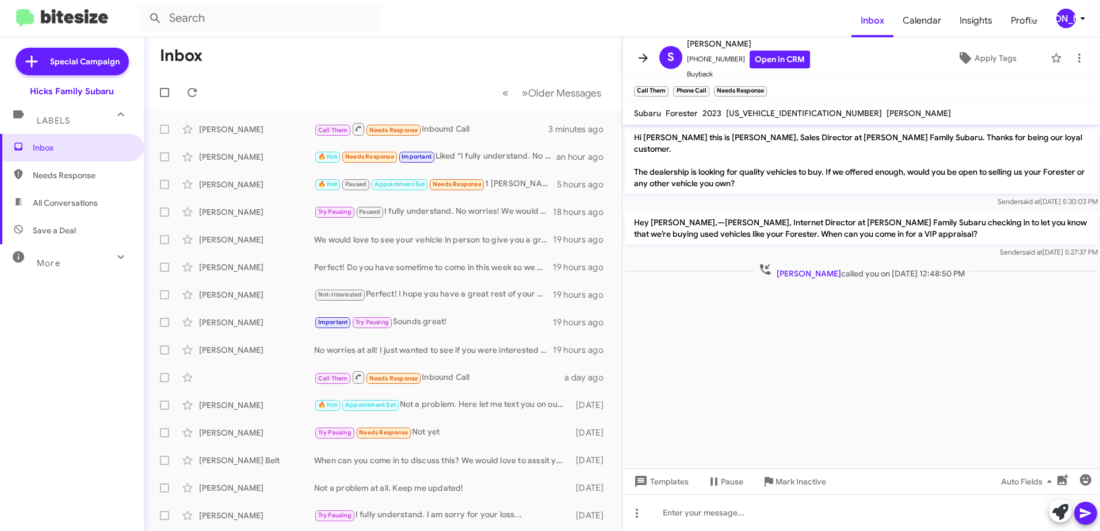 The height and width of the screenshot is (531, 1100). I want to click on button: Auto Fields, so click(1028, 482).